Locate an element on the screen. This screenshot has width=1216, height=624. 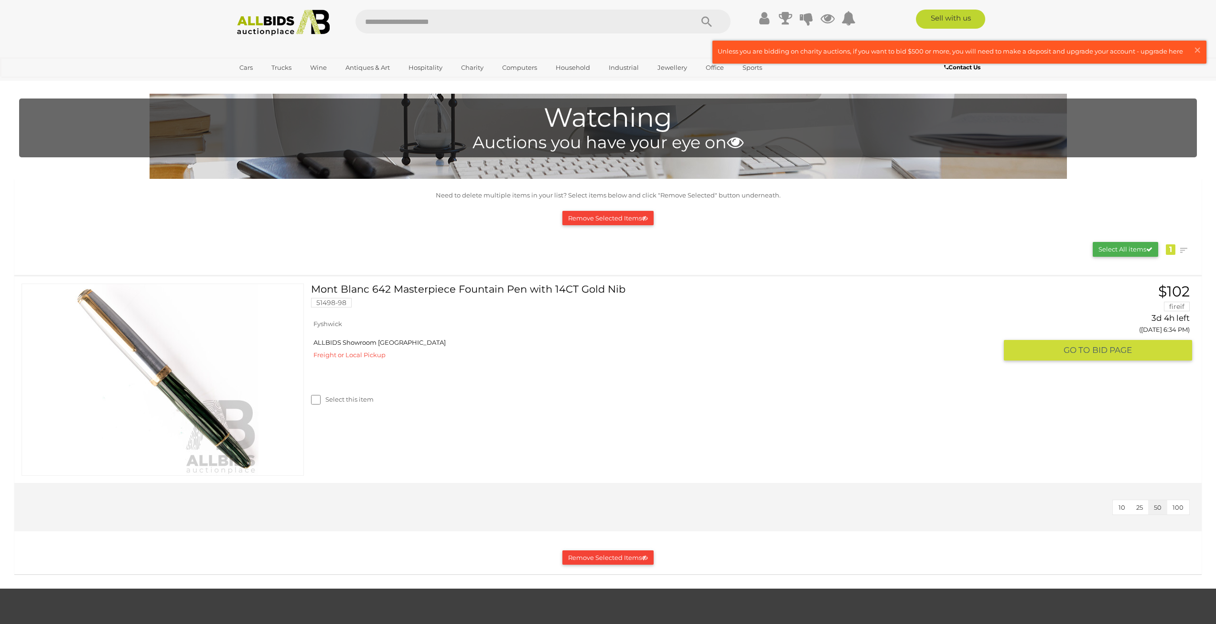
a: Hospitality is located at coordinates (425, 67).